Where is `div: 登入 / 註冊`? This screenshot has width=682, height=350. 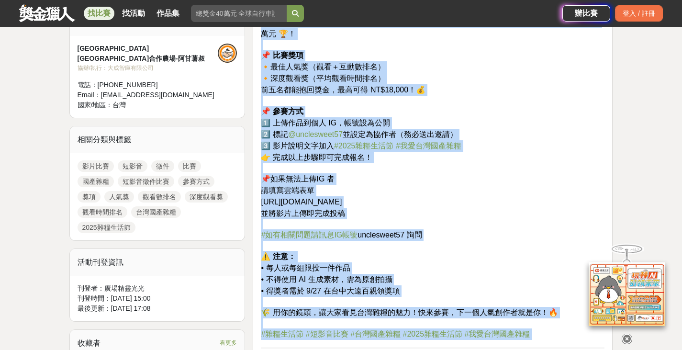
div: 登入 / 註冊 is located at coordinates (639, 13).